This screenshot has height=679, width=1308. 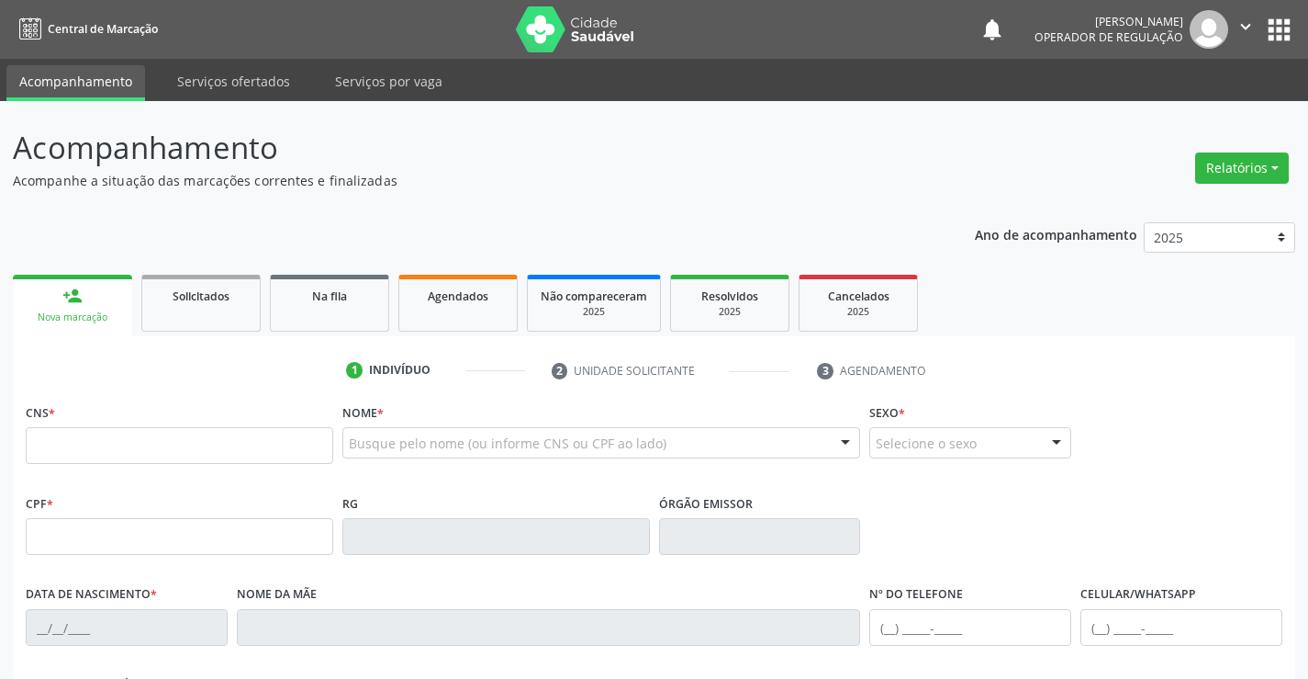 I want to click on p: Acompanhamento, so click(x=462, y=148).